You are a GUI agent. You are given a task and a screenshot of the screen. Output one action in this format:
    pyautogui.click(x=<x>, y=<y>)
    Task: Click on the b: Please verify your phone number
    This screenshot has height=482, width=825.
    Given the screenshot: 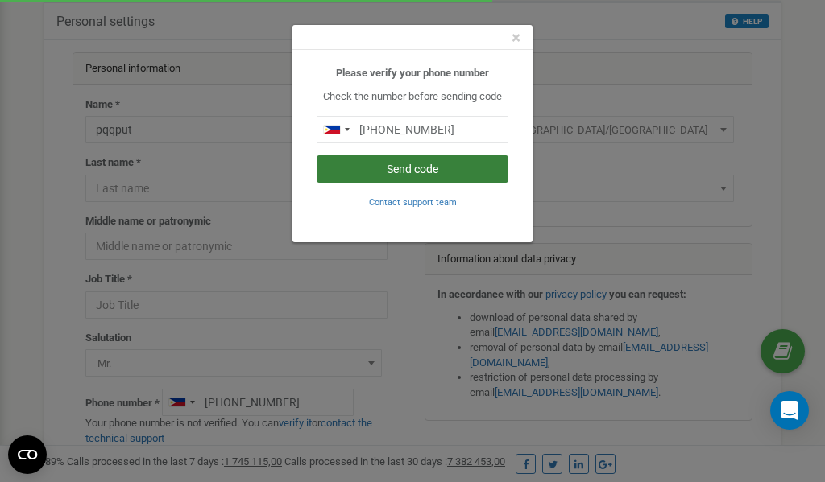 What is the action you would take?
    pyautogui.click(x=412, y=72)
    